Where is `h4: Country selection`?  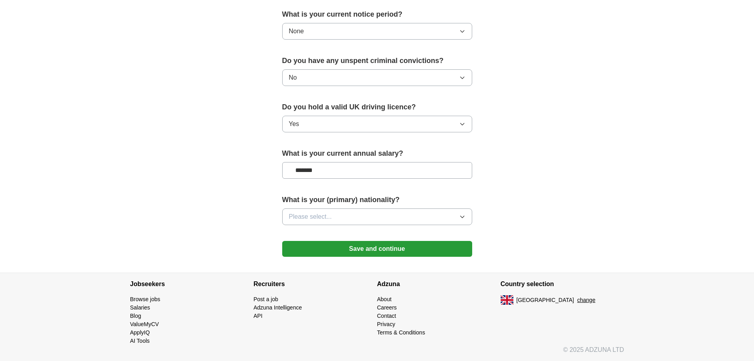
h4: Country selection is located at coordinates (563, 284).